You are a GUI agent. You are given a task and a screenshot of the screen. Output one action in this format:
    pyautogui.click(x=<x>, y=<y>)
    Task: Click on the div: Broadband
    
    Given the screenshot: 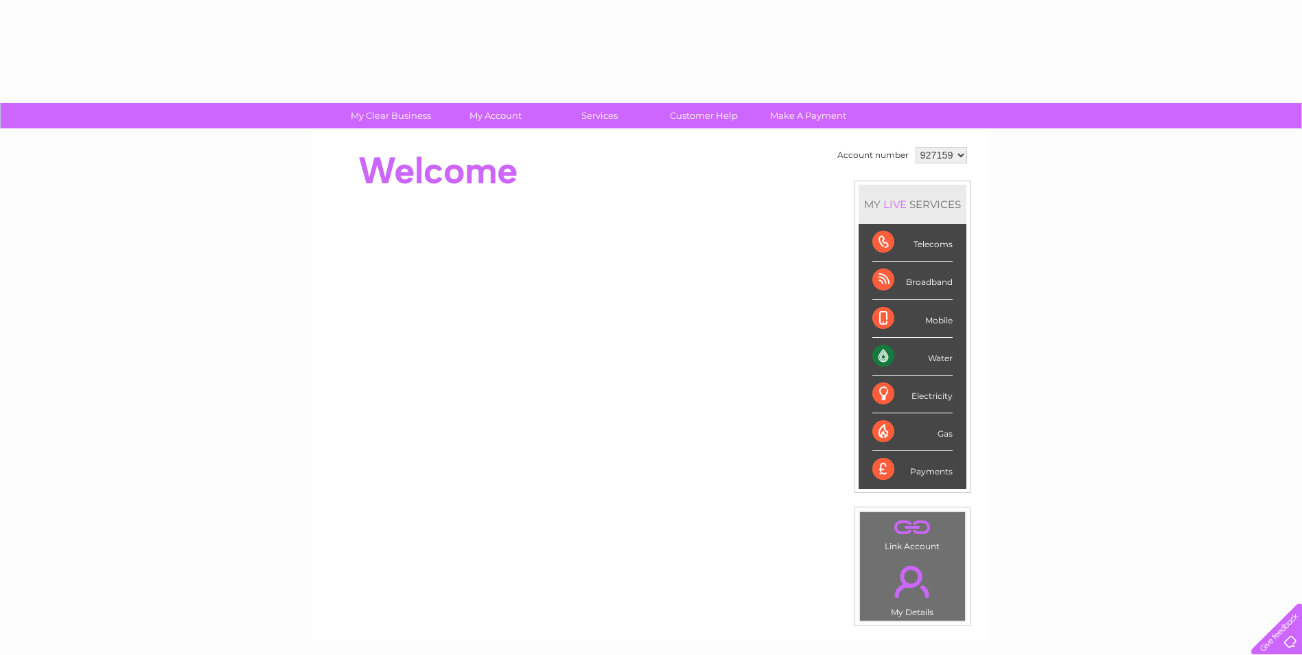 What is the action you would take?
    pyautogui.click(x=912, y=280)
    